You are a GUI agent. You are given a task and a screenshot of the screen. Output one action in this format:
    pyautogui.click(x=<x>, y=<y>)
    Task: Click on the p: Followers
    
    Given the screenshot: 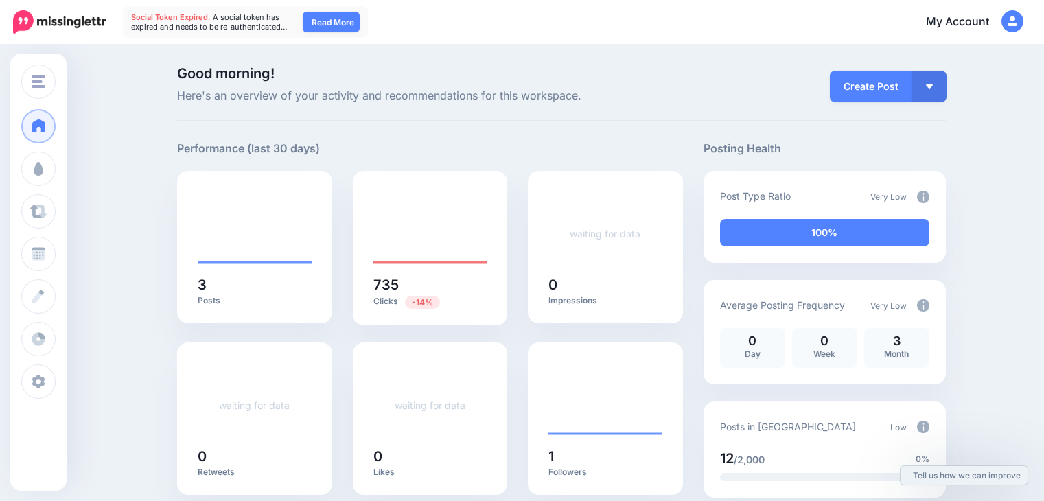 What is the action you would take?
    pyautogui.click(x=605, y=472)
    